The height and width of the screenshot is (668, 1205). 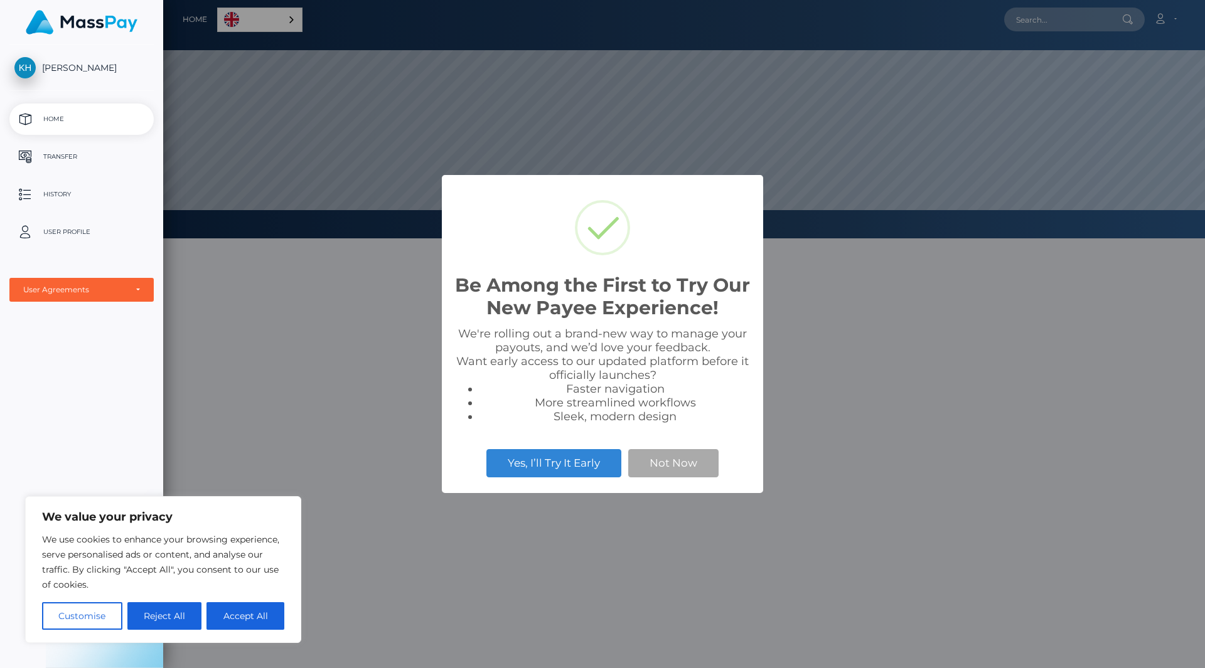 I want to click on p: We value your privacy, so click(x=163, y=517).